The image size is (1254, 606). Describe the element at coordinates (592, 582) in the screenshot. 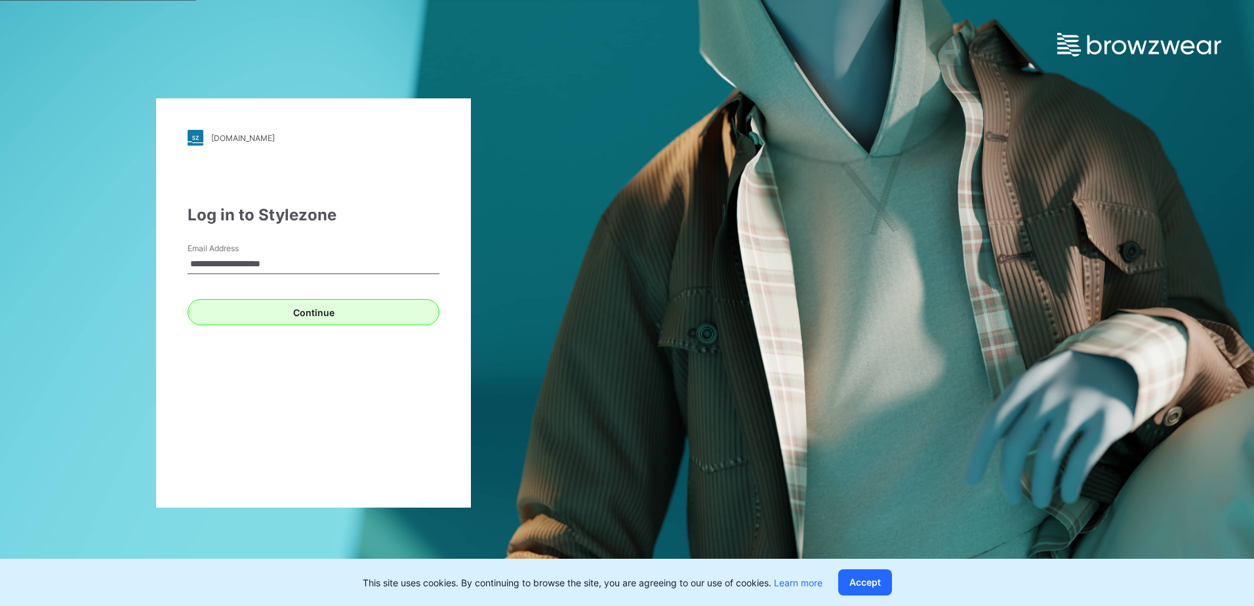

I see `p: This site uses cookies. By continuing to browse the site, you are agreeing to our use of cookies.` at that location.